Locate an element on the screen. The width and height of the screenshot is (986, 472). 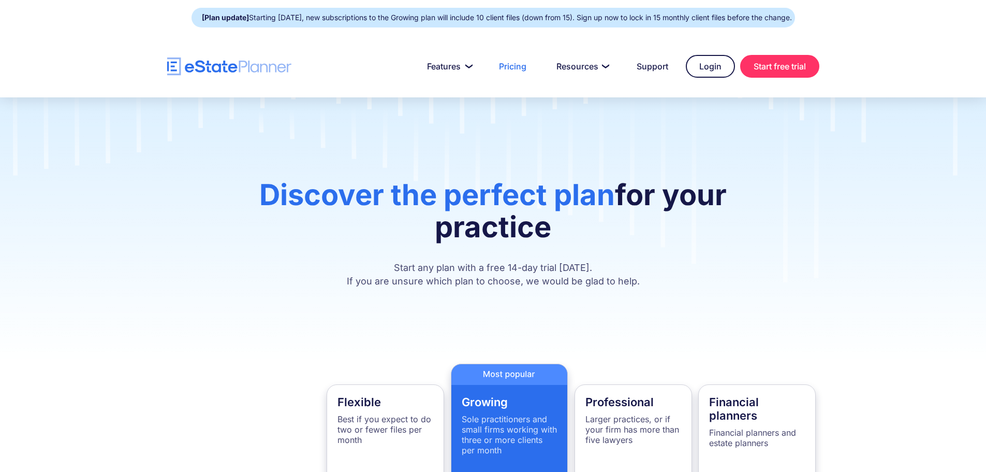
strong: [Plan update] is located at coordinates (225, 17).